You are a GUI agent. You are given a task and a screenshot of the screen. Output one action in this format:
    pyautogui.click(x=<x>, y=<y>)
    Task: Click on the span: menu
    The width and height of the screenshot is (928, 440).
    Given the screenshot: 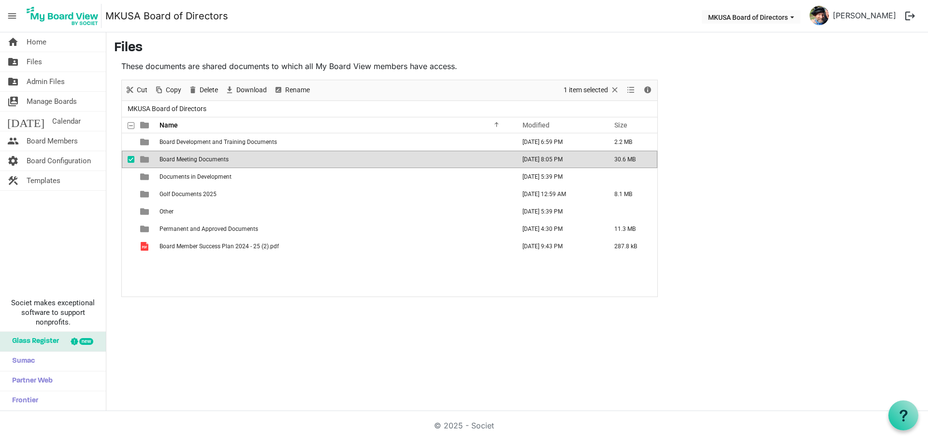 What is the action you would take?
    pyautogui.click(x=12, y=16)
    